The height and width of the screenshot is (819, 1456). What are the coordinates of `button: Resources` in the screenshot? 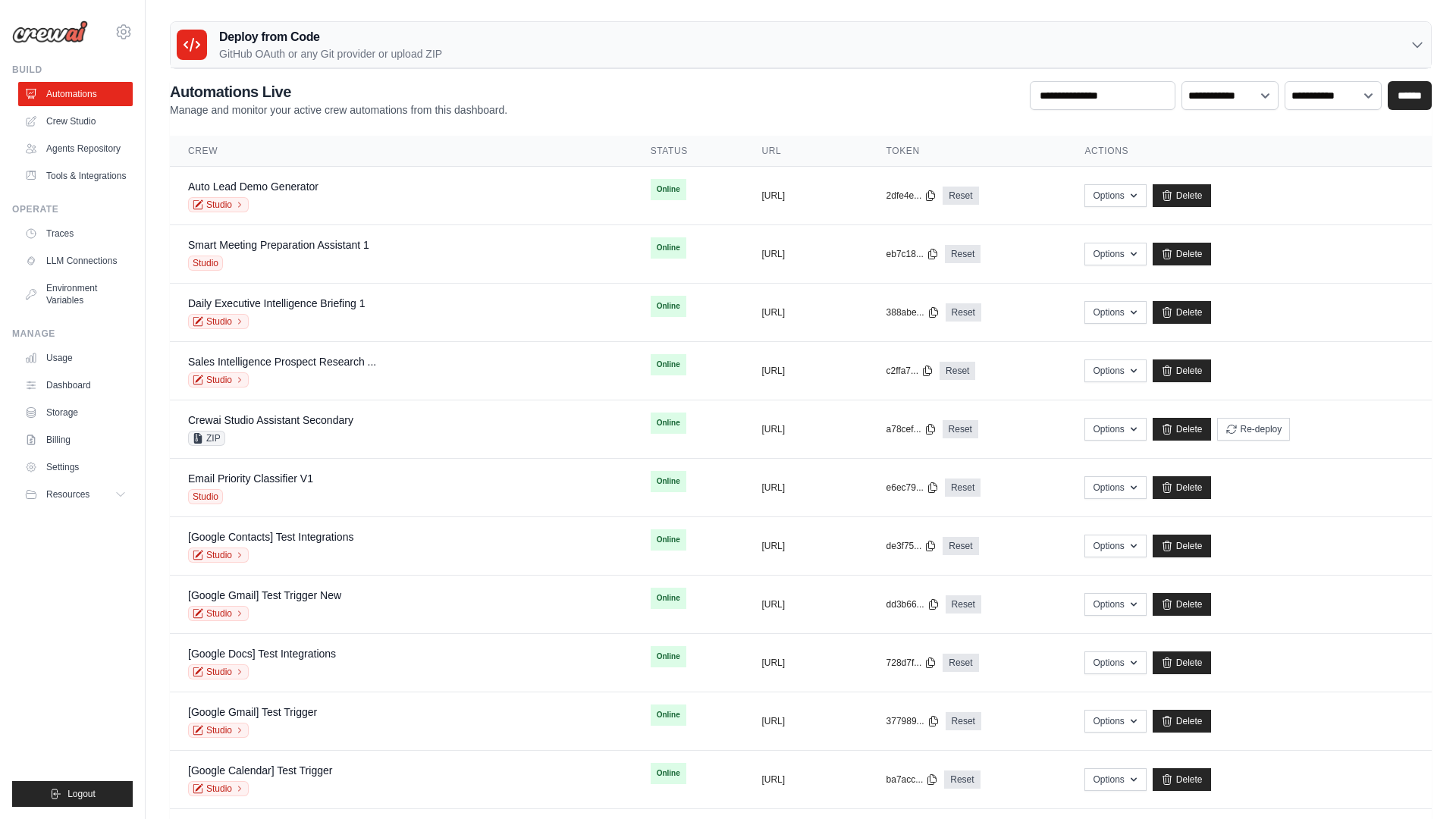 It's located at (75, 494).